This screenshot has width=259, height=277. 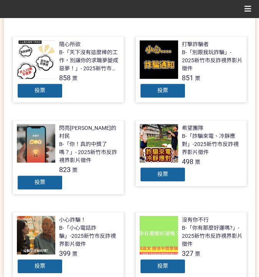 What do you see at coordinates (188, 78) in the screenshot?
I see `span: 851` at bounding box center [188, 78].